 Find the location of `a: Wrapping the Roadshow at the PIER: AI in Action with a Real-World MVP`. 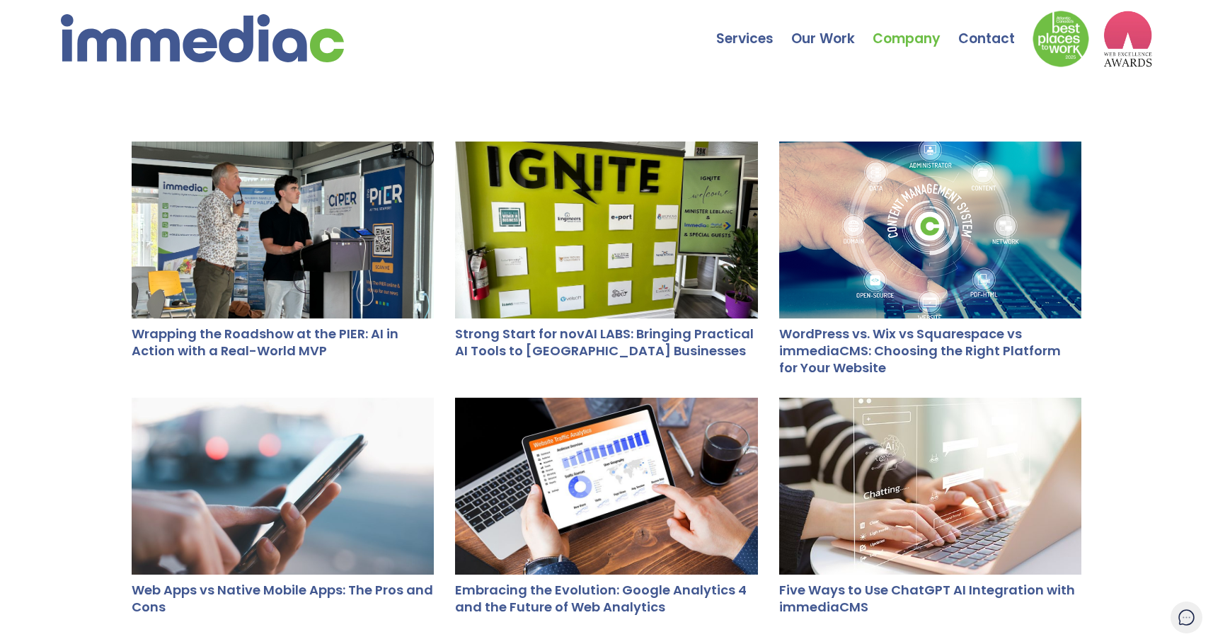

a: Wrapping the Roadshow at the PIER: AI in Action with a Real-World MVP is located at coordinates (265, 342).